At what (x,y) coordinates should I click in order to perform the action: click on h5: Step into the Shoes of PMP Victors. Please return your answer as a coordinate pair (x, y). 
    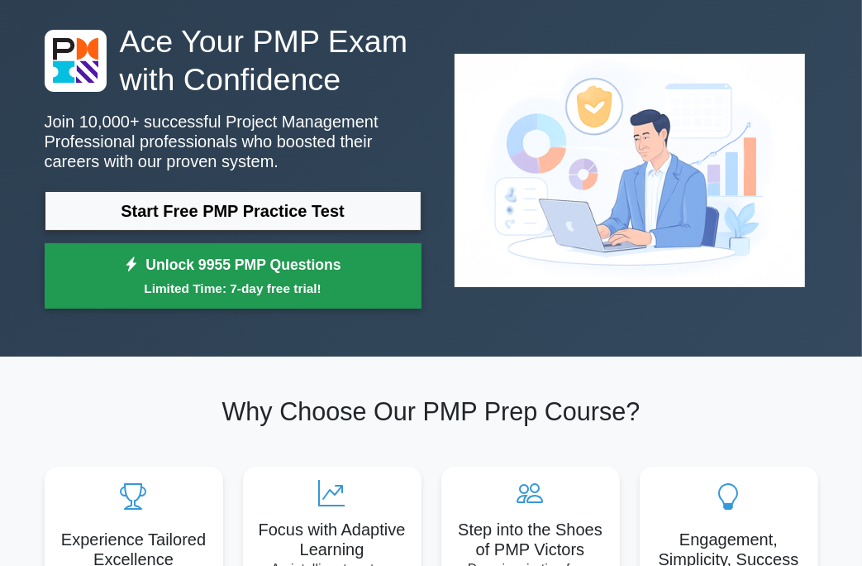
    Looking at the image, I should click on (531, 539).